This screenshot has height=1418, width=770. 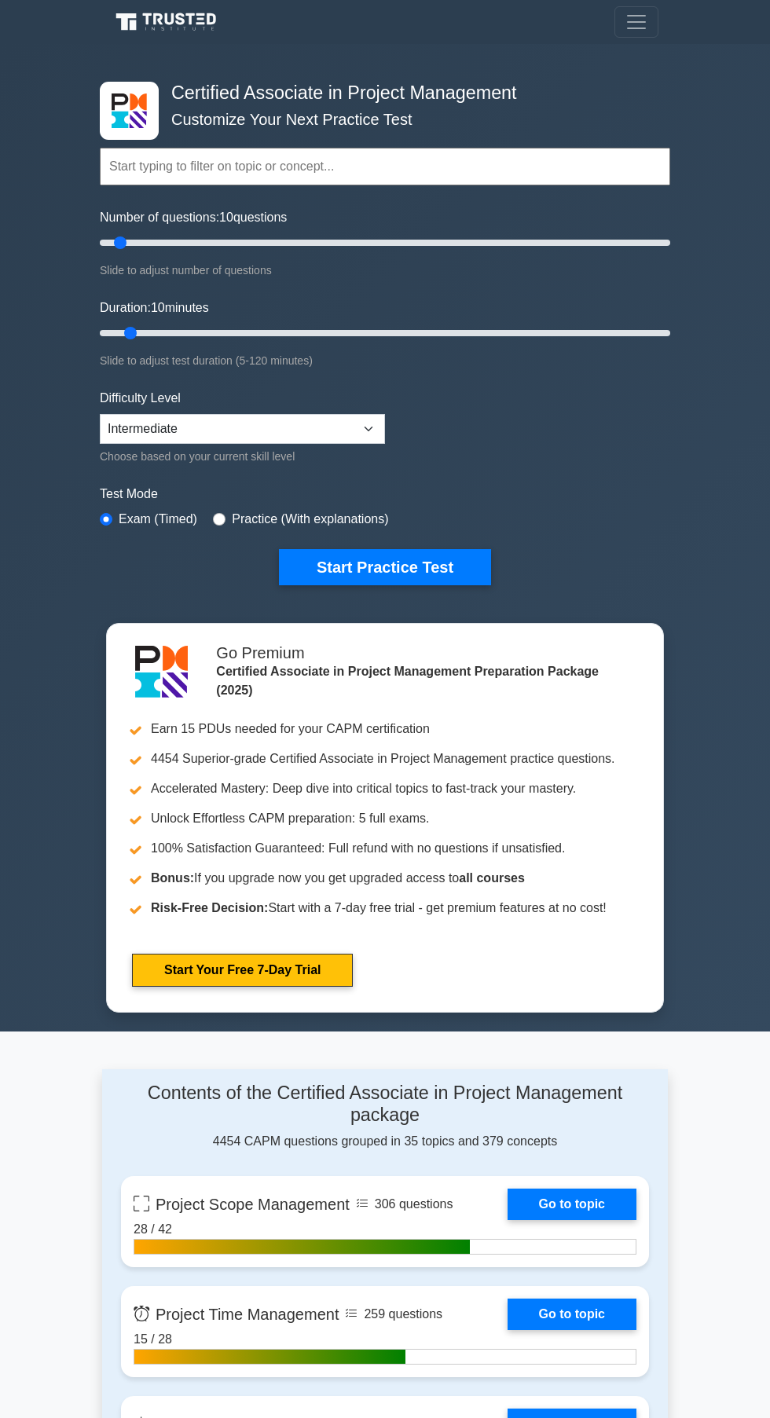 What do you see at coordinates (385, 167) in the screenshot?
I see `input: Start typing to filter on topic or concept...` at bounding box center [385, 167].